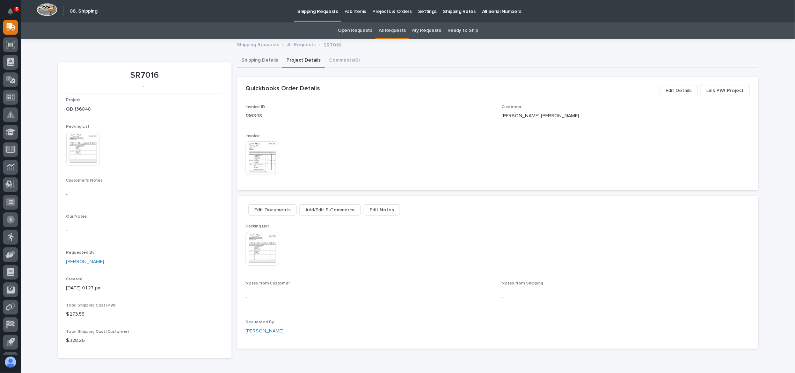  What do you see at coordinates (523, 283) in the screenshot?
I see `span: Notes from Shipping` at bounding box center [523, 283].